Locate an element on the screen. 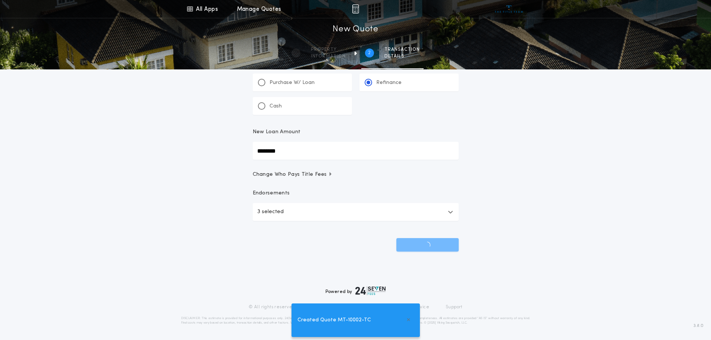 This screenshot has height=340, width=711. h2: 2 is located at coordinates (369, 53).